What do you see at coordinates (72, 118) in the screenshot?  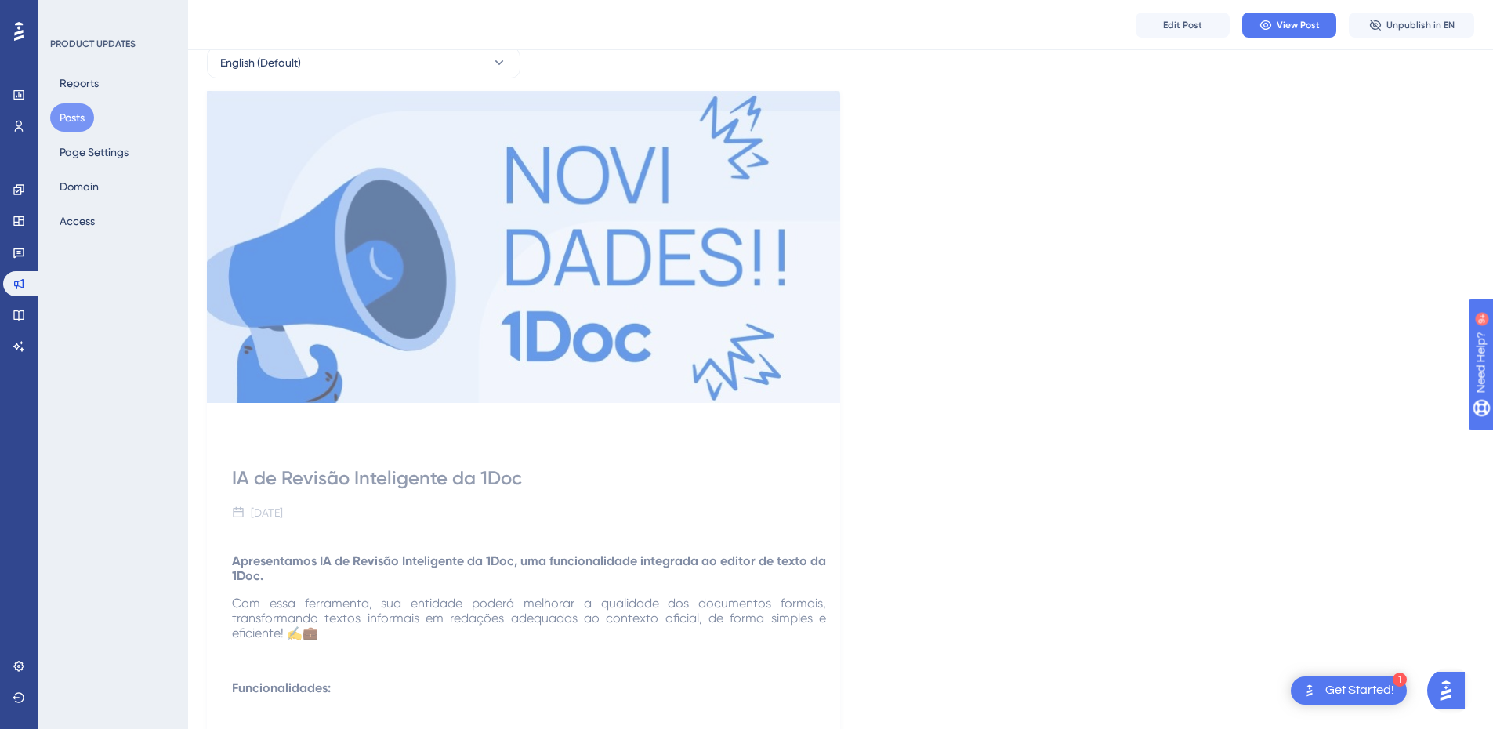 I see `button: Posts` at bounding box center [72, 118].